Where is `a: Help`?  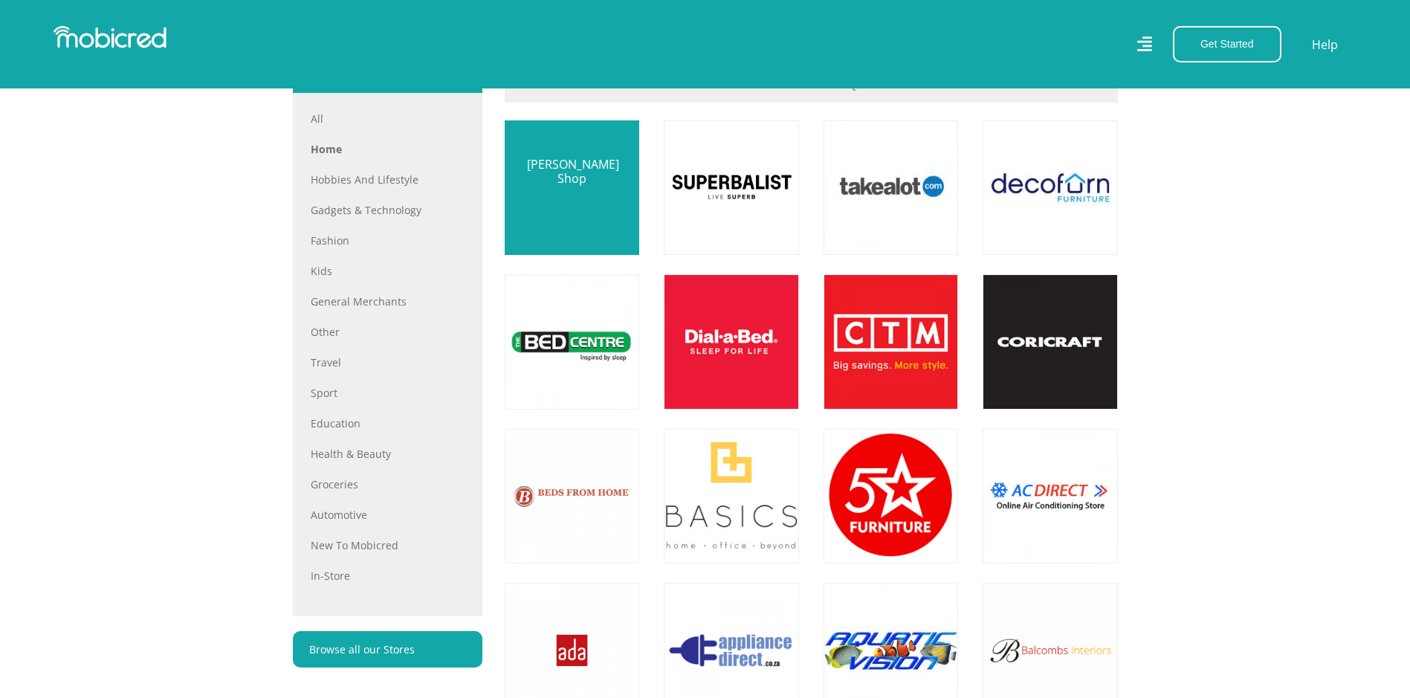 a: Help is located at coordinates (1325, 45).